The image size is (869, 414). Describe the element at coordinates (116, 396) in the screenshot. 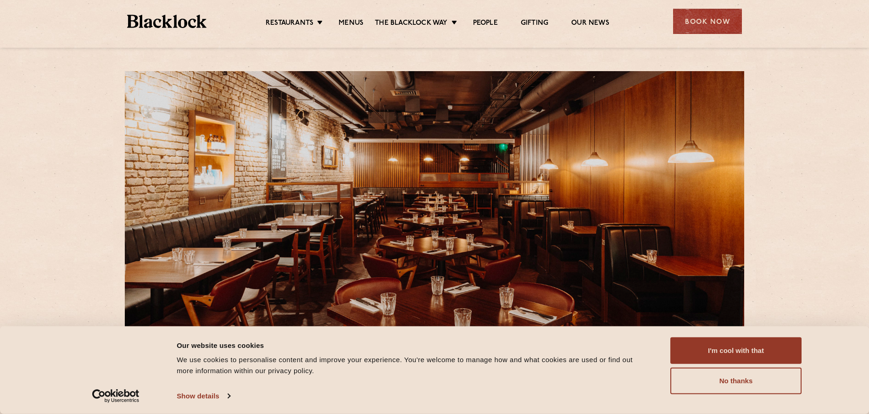

I see `a: Usercentrics Cookiebot - opens in a new window` at that location.